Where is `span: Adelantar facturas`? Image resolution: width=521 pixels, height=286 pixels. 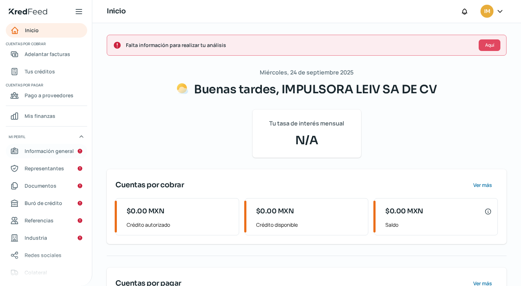 span: Adelantar facturas is located at coordinates (47, 54).